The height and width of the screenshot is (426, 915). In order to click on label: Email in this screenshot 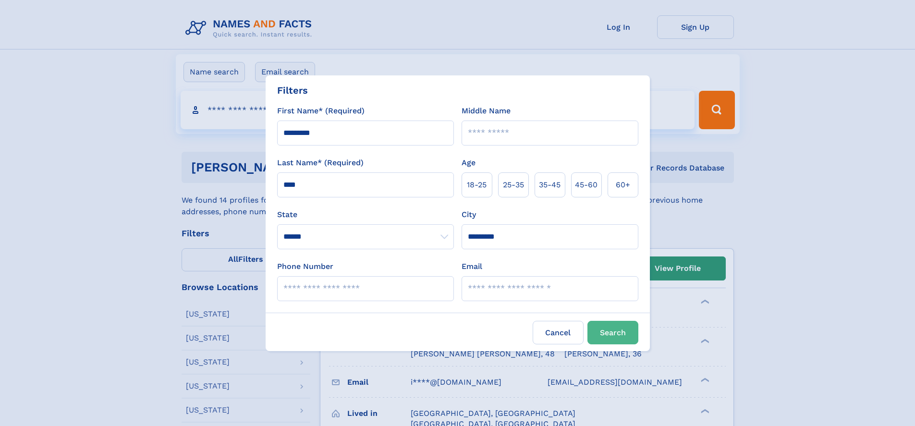, I will do `click(472, 267)`.